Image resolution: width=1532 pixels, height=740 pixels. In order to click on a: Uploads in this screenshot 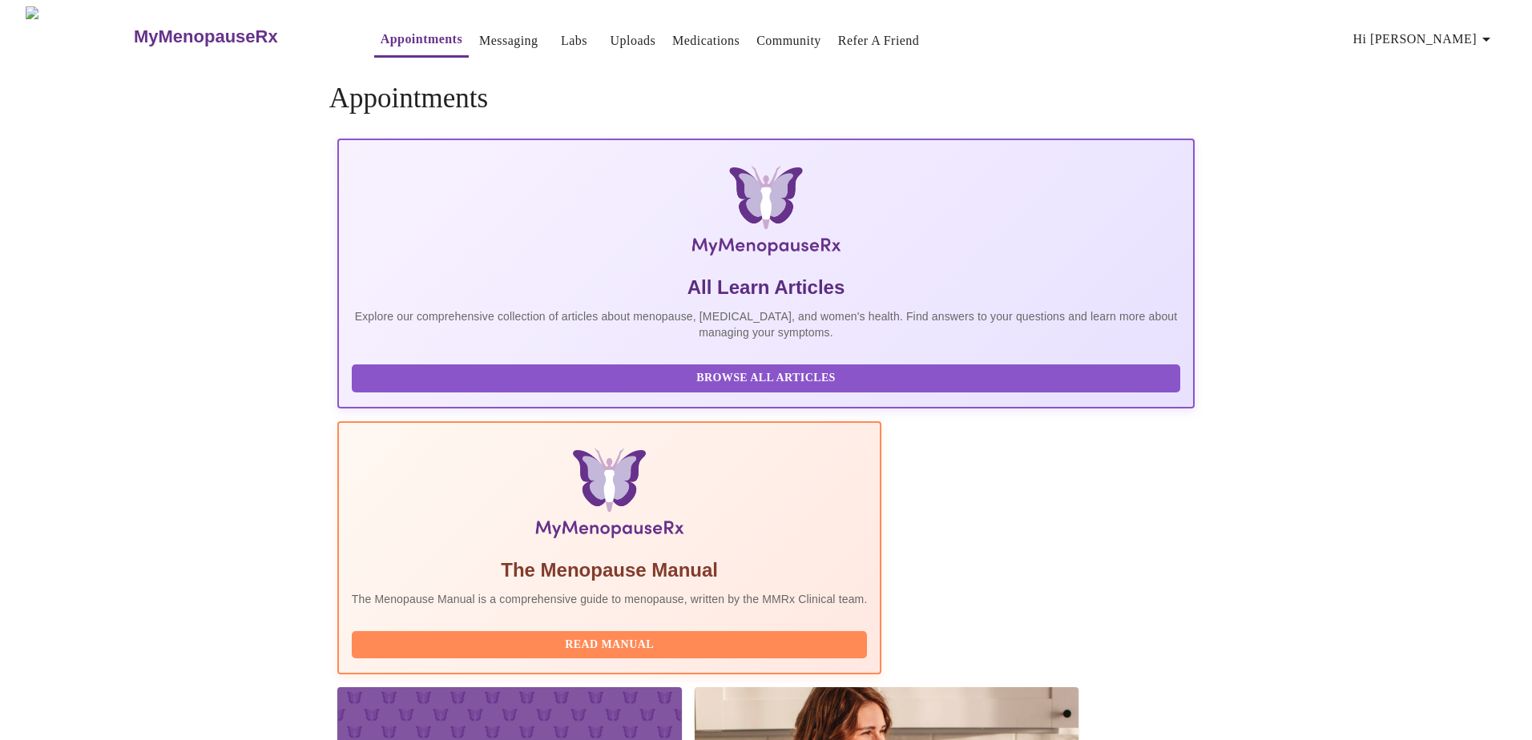, I will do `click(633, 41)`.